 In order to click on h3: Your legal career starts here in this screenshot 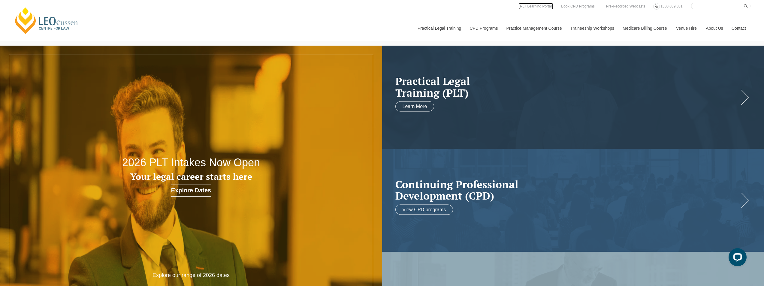, I will do `click(191, 176)`.